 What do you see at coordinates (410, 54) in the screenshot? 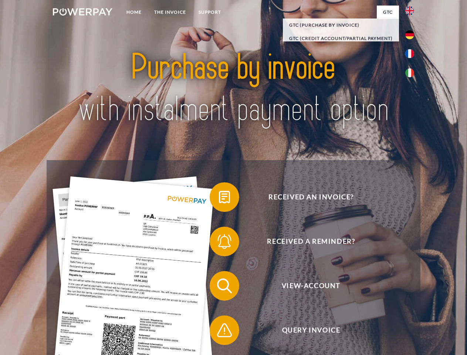
I see `img: fr` at bounding box center [410, 54].